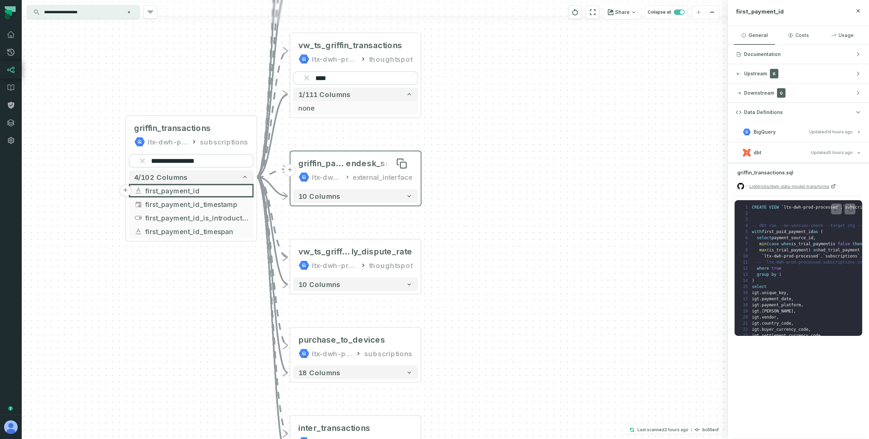 This screenshot has width=869, height=439. What do you see at coordinates (172, 128) in the screenshot?
I see `span: griffin_transactions` at bounding box center [172, 128].